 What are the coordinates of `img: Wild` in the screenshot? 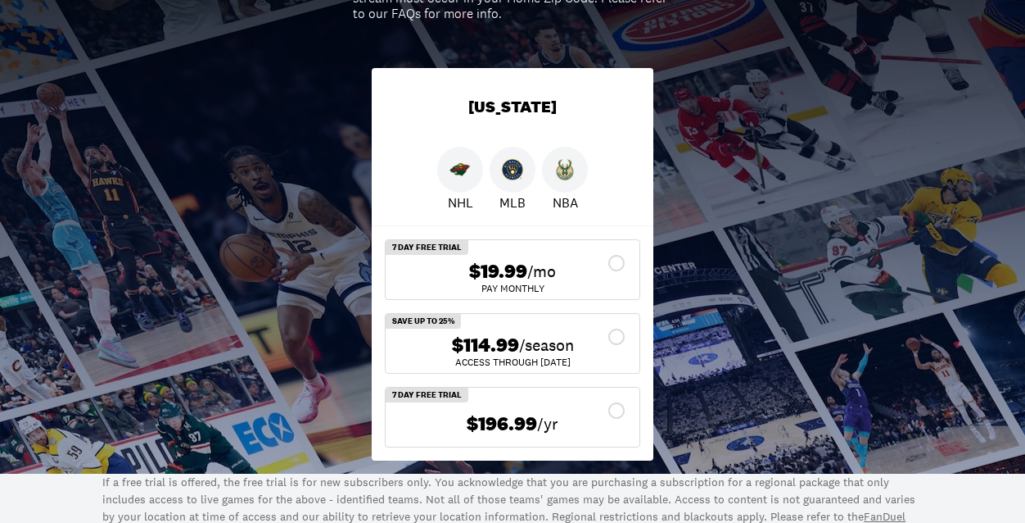 It's located at (460, 170).